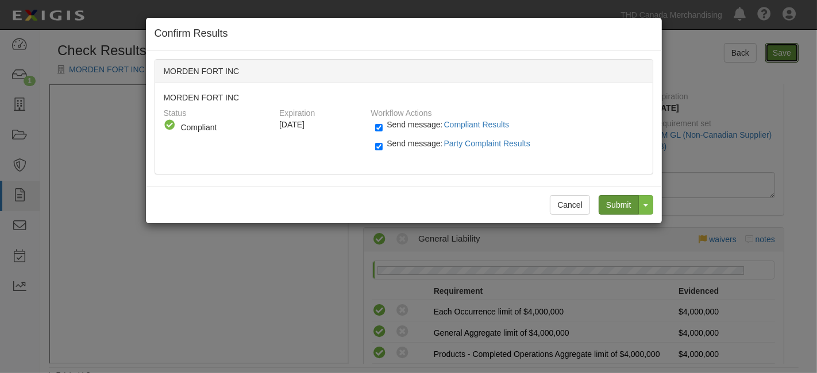  Describe the element at coordinates (378, 146) in the screenshot. I see `input: Send message:Party Complaint Results` at that location.